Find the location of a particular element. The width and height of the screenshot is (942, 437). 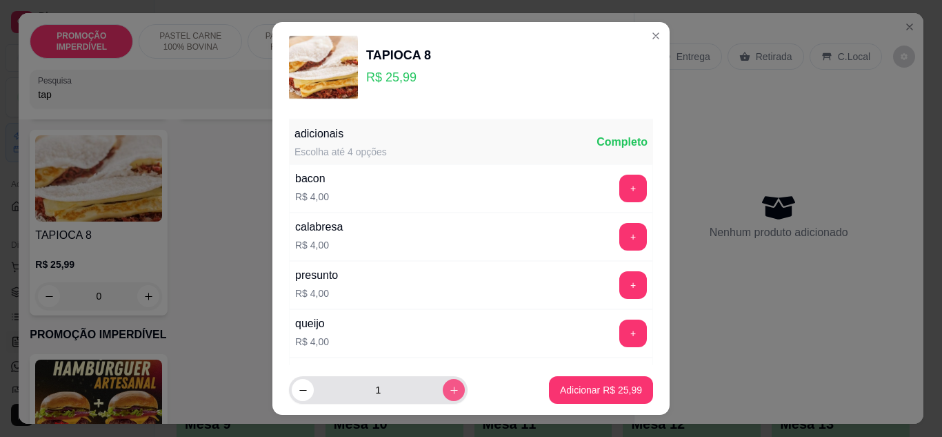

div: queijo is located at coordinates (312, 324).